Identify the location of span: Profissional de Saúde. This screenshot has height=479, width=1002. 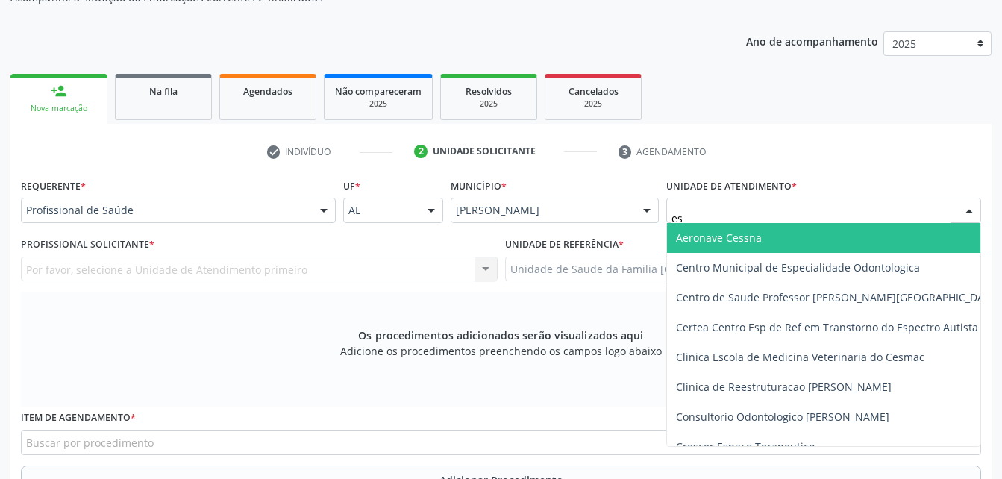
(166, 210).